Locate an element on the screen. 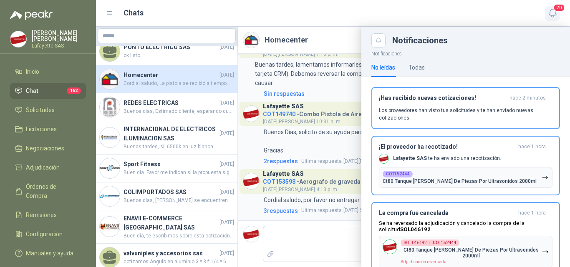 The height and width of the screenshot is (267, 570). button: ¡El proveedor ha recotizado!hace 1 hora Company LogoLafayette SAS te ha enviado una recotización.... is located at coordinates (465, 166).